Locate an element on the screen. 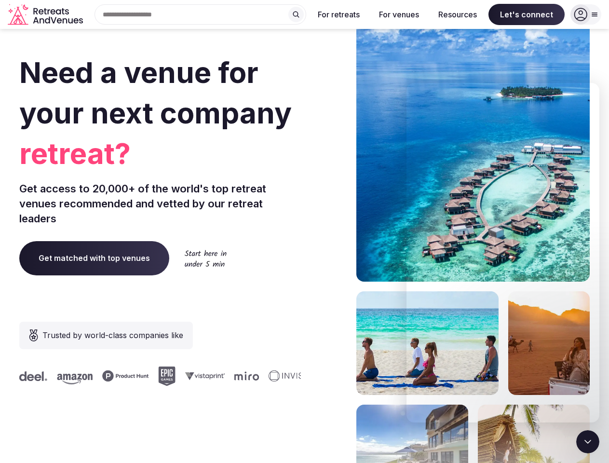 The image size is (609, 463). p: Get access to 20,000+ of the world's top retreat venues recommended and vetted by our retreat lea... is located at coordinates (160, 203).